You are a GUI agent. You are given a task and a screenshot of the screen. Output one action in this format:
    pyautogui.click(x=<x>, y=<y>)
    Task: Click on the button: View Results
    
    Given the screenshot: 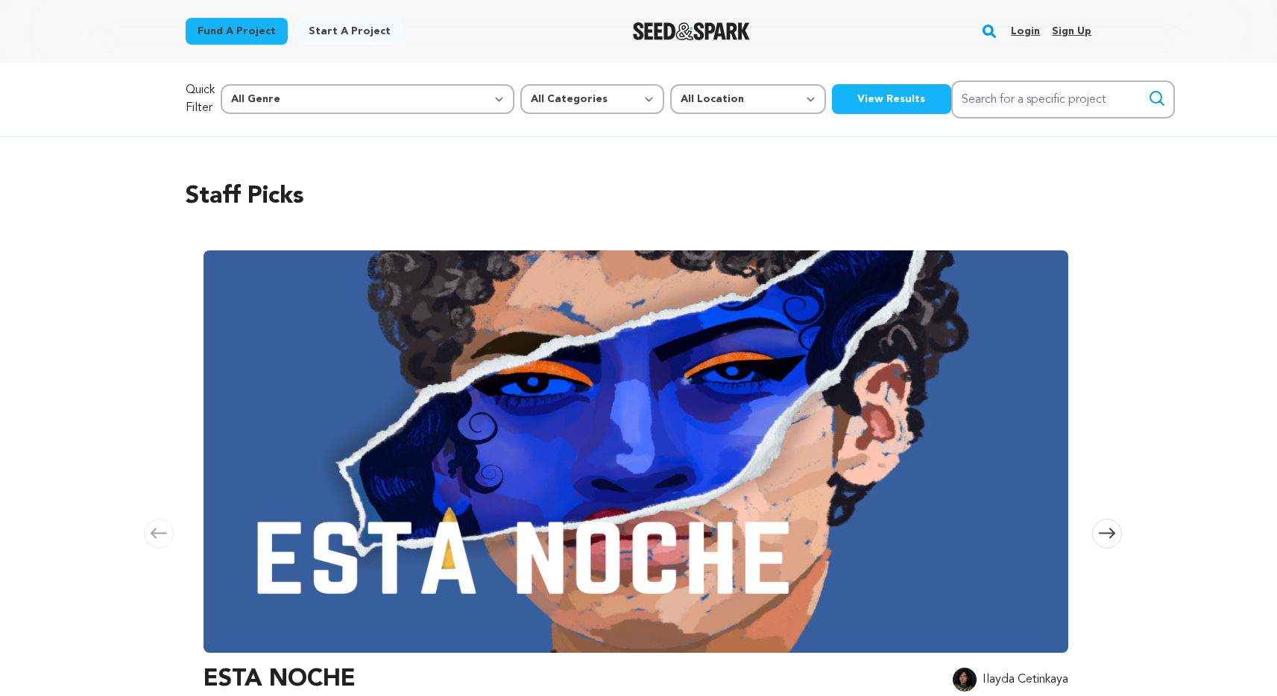 What is the action you would take?
    pyautogui.click(x=892, y=99)
    